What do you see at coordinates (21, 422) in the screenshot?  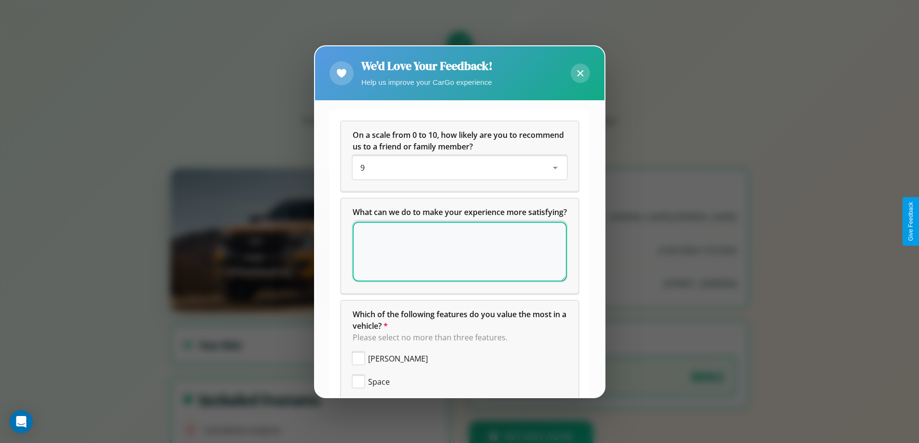 I see `div: Open Intercom Messenger` at bounding box center [21, 422].